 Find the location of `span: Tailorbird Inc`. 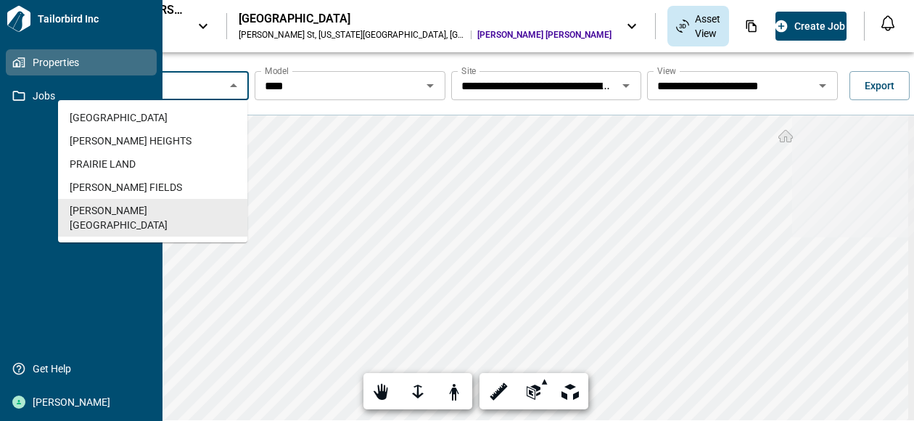

span: Tailorbird Inc is located at coordinates (94, 19).